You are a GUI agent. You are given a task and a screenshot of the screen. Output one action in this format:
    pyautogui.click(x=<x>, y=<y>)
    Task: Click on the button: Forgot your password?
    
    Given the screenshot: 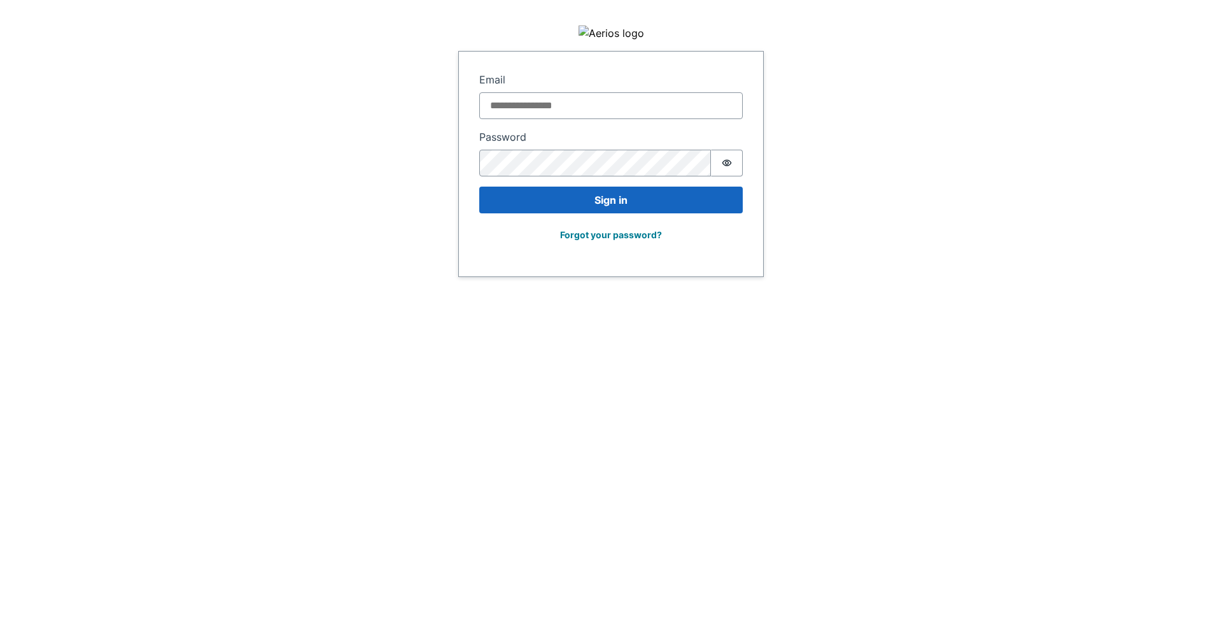 What is the action you would take?
    pyautogui.click(x=611, y=234)
    